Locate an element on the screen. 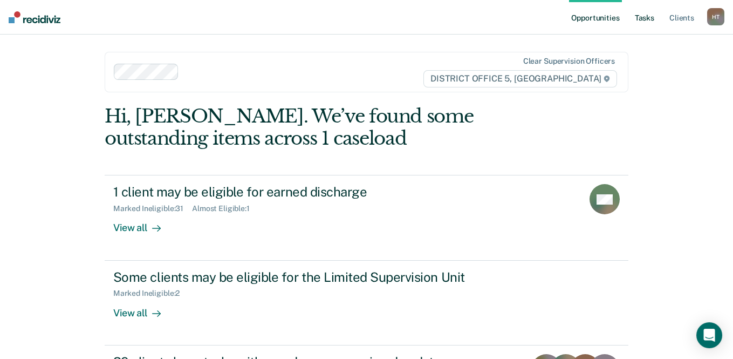  div: Open Intercom Messenger is located at coordinates (709, 335).